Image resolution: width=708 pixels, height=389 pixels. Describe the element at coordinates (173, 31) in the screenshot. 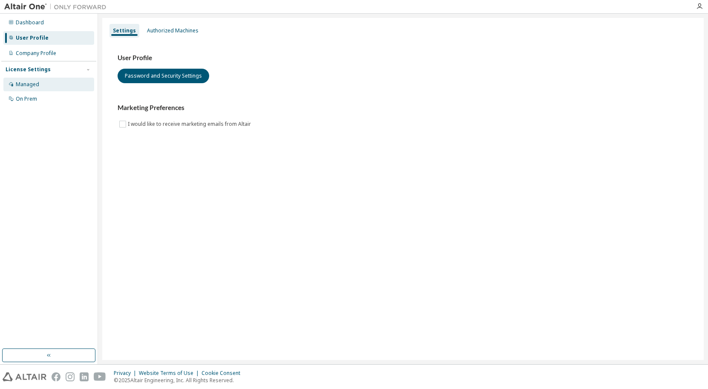

I see `div: Authorized Machines` at that location.